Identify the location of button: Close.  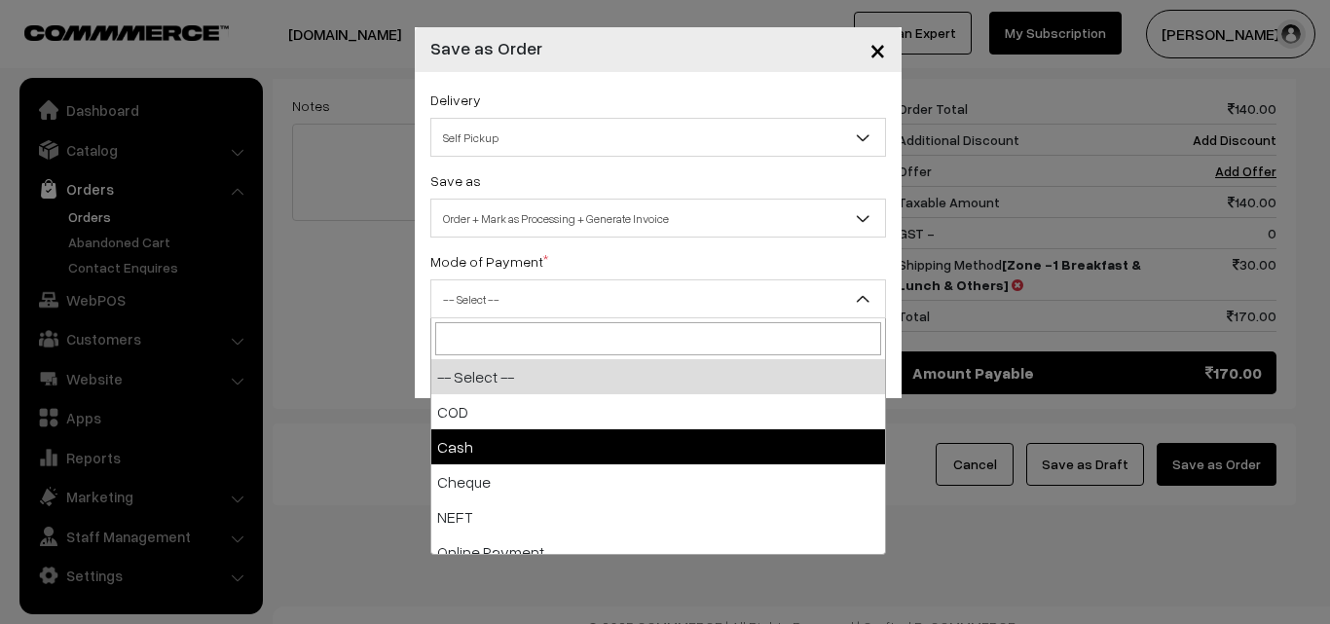
(877, 50).